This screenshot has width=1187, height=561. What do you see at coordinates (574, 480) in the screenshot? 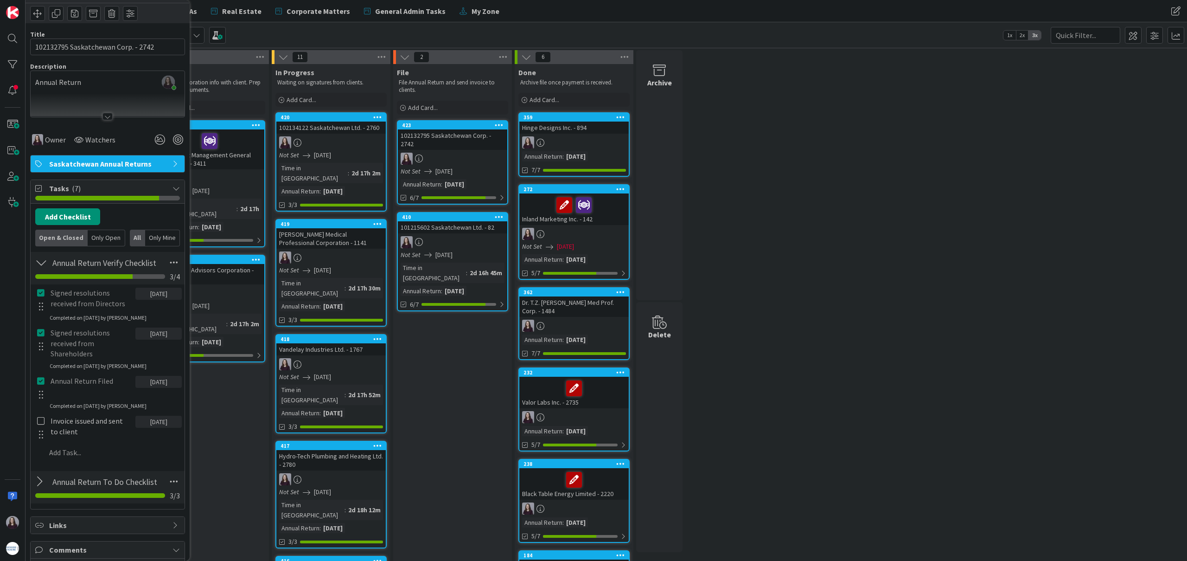
I see `div: 238Black Table Energy Limited - 2220` at bounding box center [574, 480].